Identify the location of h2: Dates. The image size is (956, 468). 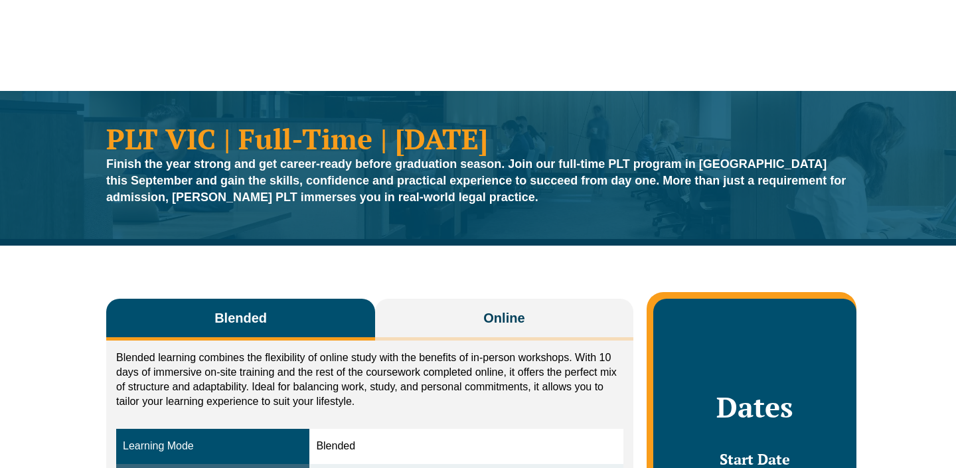
(755, 407).